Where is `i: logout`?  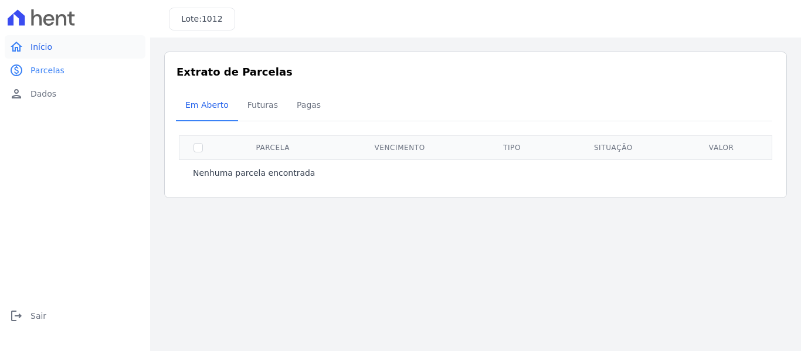
i: logout is located at coordinates (16, 316).